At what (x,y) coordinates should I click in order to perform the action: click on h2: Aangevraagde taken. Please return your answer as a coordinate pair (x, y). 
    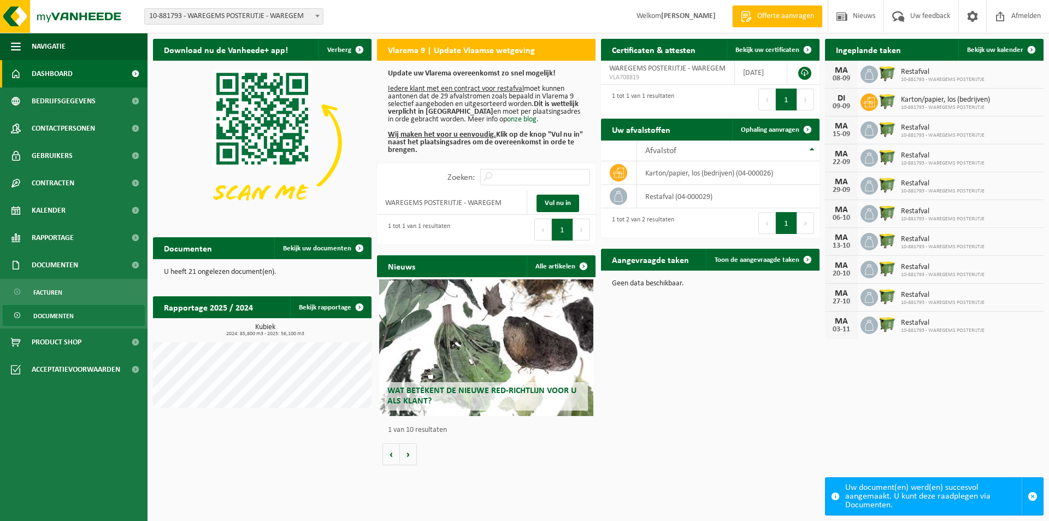
    Looking at the image, I should click on (650, 259).